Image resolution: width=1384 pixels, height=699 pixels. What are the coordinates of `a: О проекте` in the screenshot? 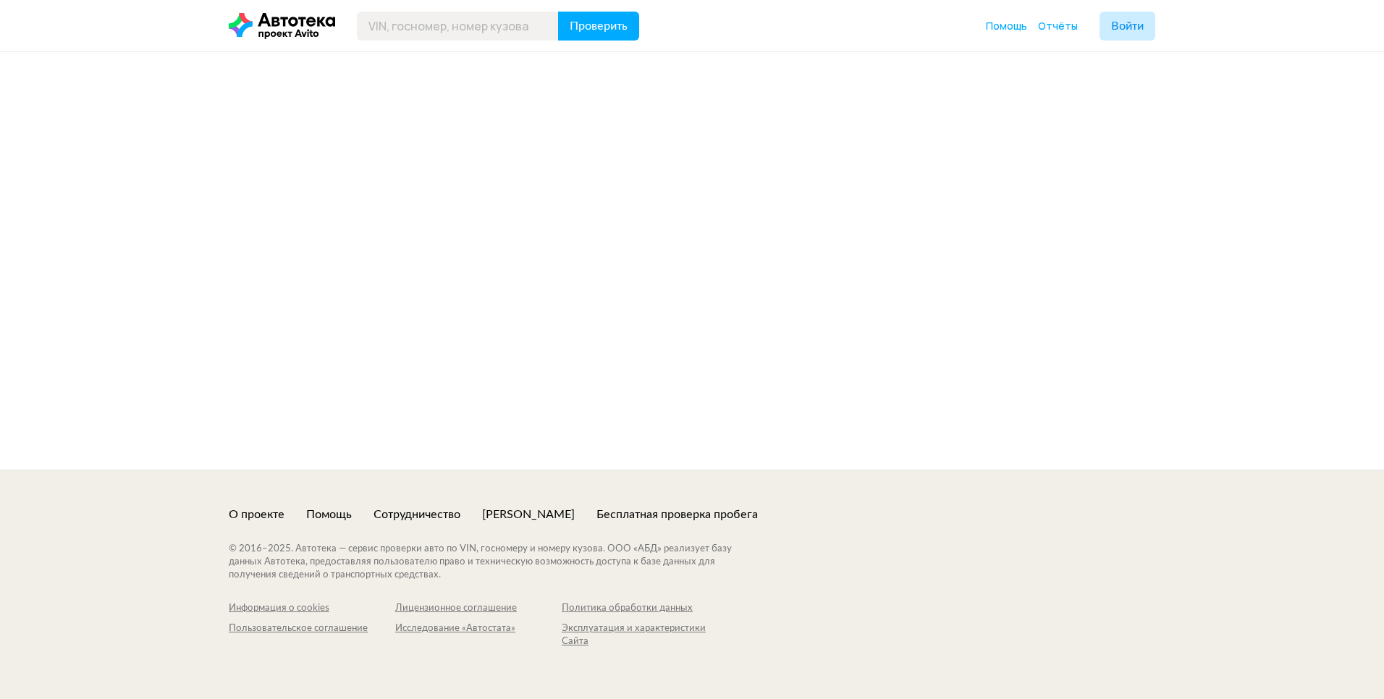 It's located at (256, 515).